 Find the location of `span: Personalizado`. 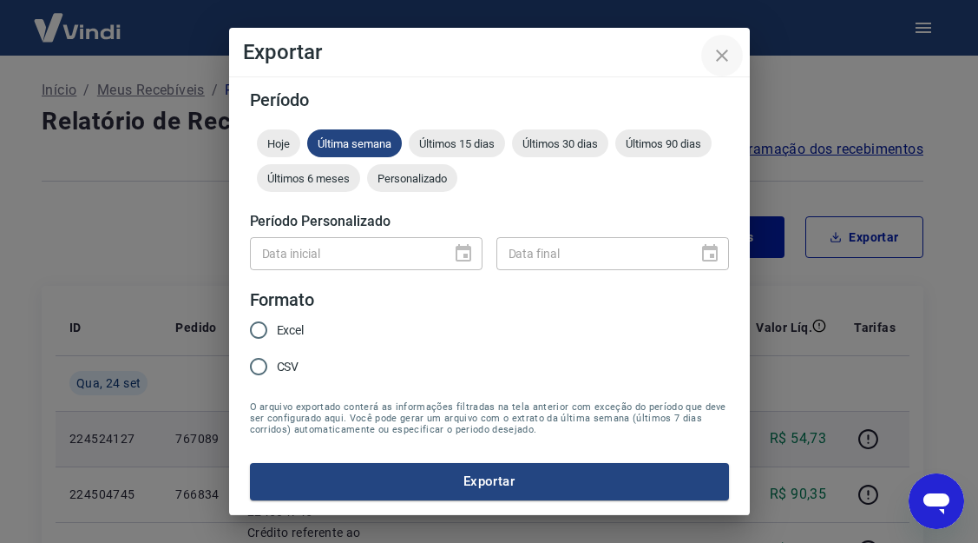

span: Personalizado is located at coordinates (412, 178).